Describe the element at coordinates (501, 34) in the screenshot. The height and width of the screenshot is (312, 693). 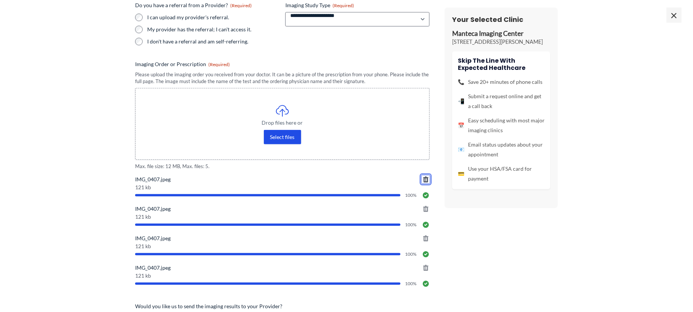
I see `p: Manteca Imaging Center` at that location.